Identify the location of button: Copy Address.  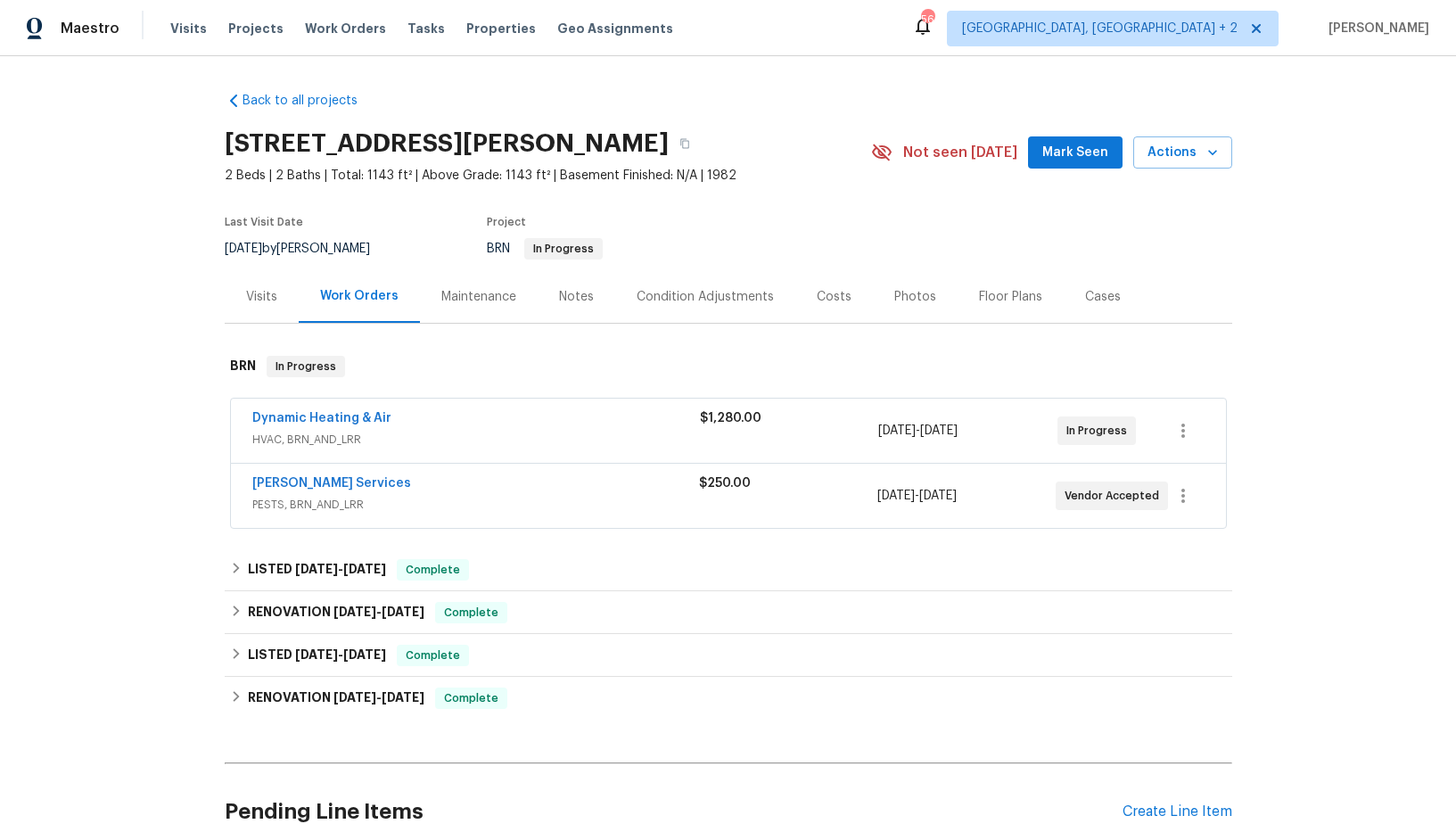
(685, 143).